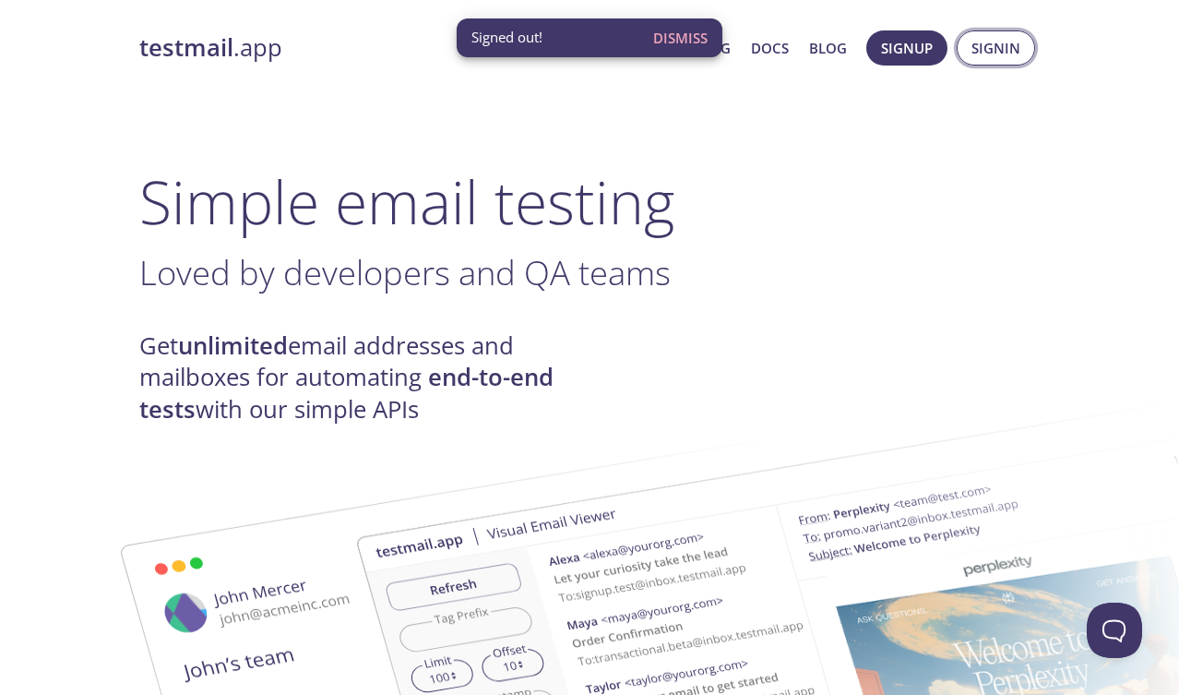  I want to click on button: Dismiss, so click(680, 38).